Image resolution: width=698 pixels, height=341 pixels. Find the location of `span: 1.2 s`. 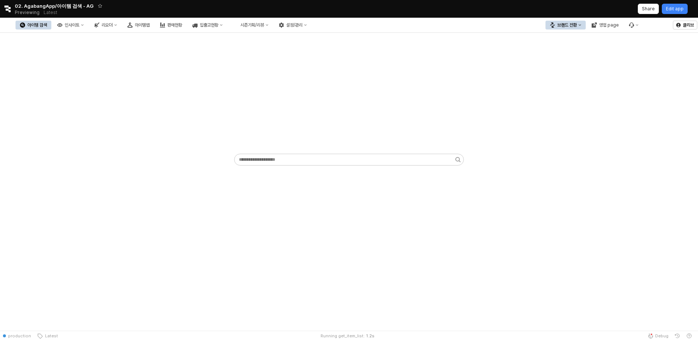

span: 1.2 s is located at coordinates (370, 336).